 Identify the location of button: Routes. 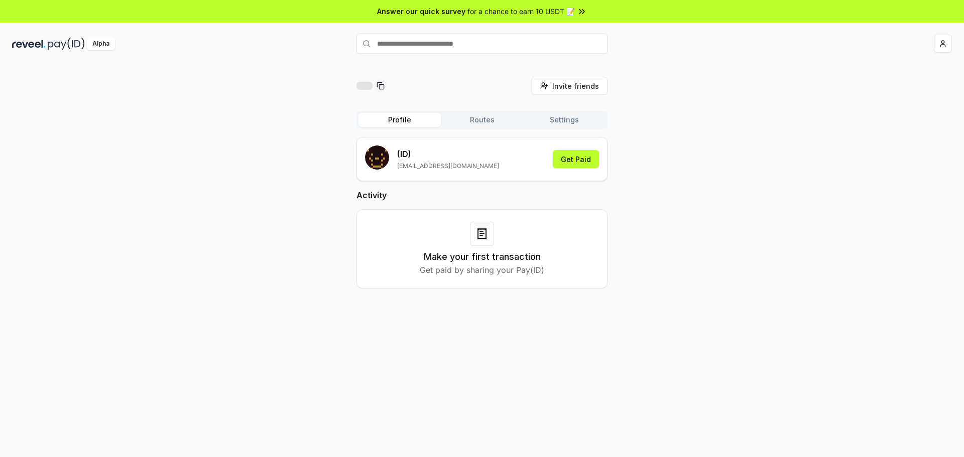
(482, 120).